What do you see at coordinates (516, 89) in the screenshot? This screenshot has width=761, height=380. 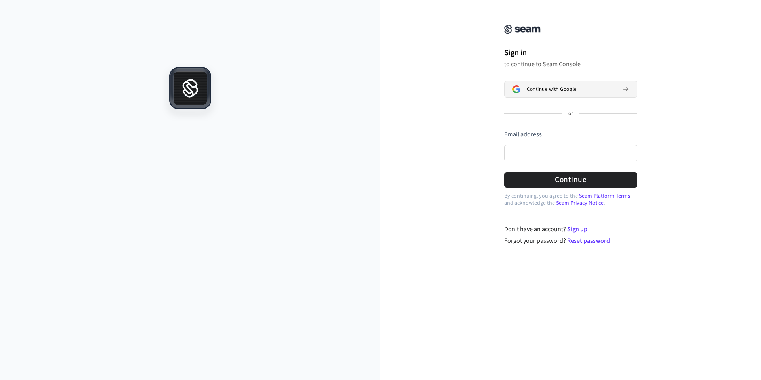 I see `img: Sign in with Google` at bounding box center [516, 89].